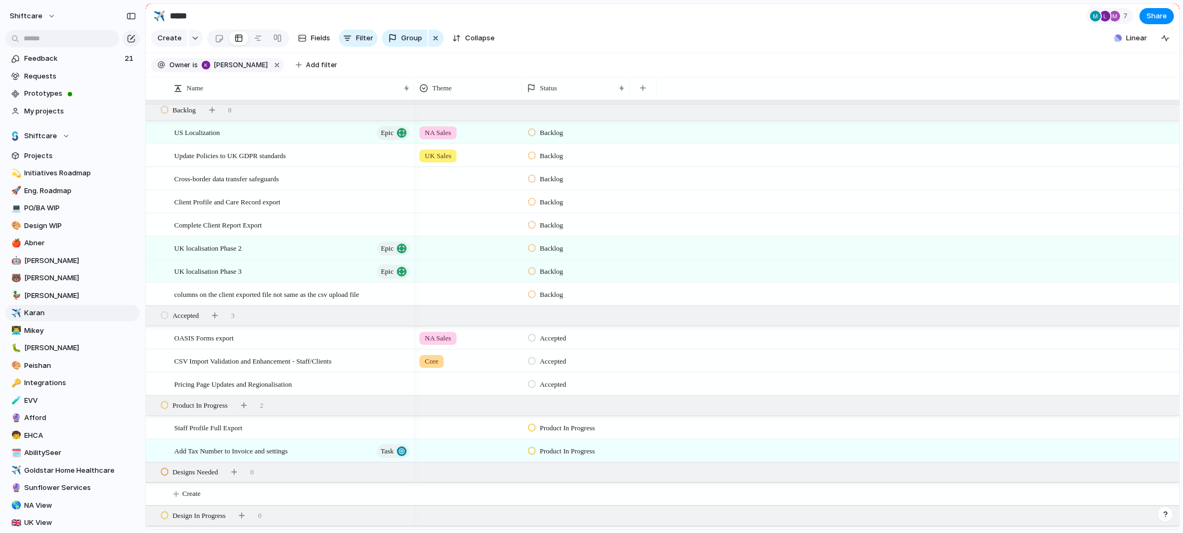 This screenshot has width=1183, height=533. Describe the element at coordinates (130, 59) in the screenshot. I see `span: 21` at that location.